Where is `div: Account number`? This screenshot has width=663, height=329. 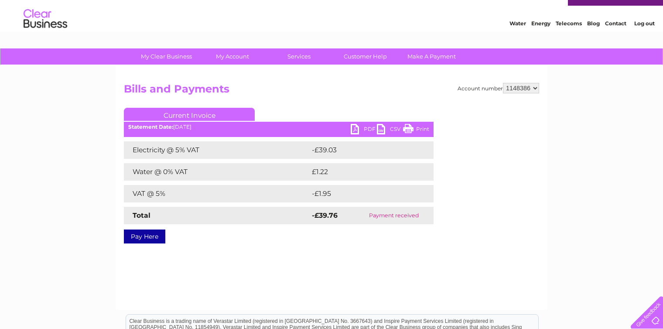
div: Account number is located at coordinates (498, 88).